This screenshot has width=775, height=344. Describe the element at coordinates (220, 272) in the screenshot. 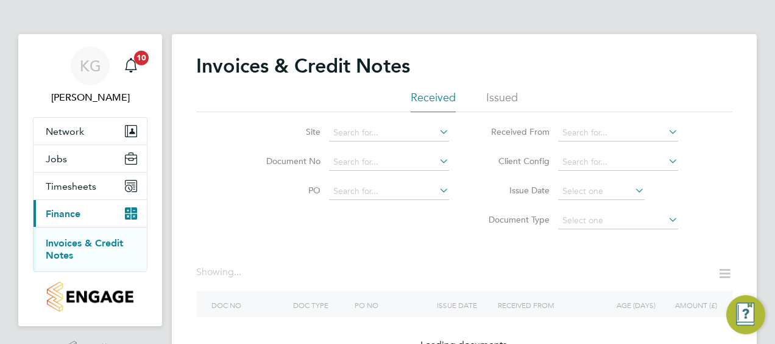

I see `div: Showing` at that location.